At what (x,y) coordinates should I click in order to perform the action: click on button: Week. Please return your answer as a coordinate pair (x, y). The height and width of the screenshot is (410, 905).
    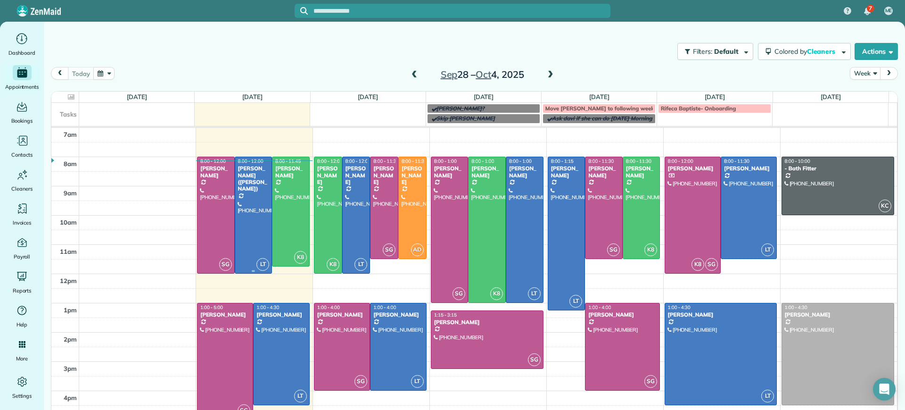
    Looking at the image, I should click on (865, 73).